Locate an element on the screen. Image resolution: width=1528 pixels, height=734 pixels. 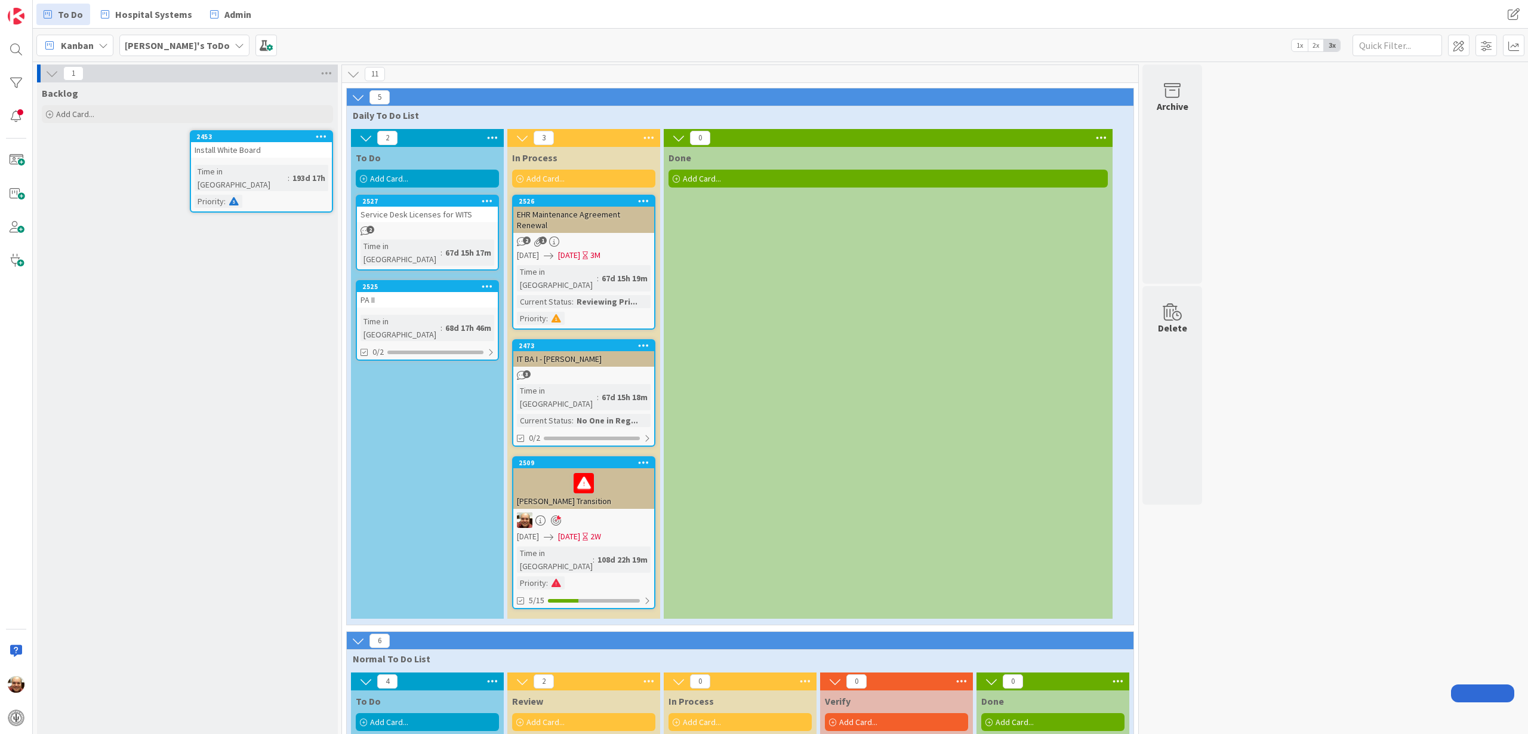
img: Visit kanbanzone.com is located at coordinates (16, 16).